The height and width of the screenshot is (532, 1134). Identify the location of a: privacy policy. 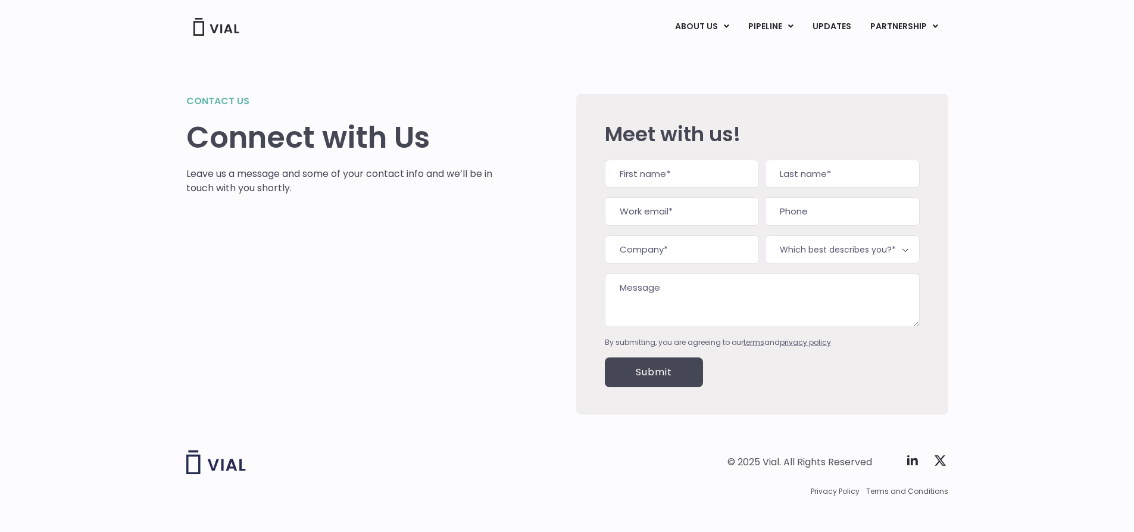
(806, 342).